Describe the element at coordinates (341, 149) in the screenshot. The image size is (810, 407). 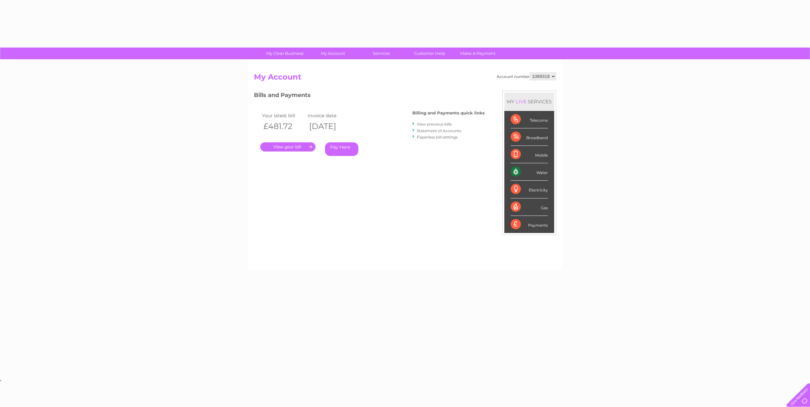
I see `a: Pay Here` at that location.